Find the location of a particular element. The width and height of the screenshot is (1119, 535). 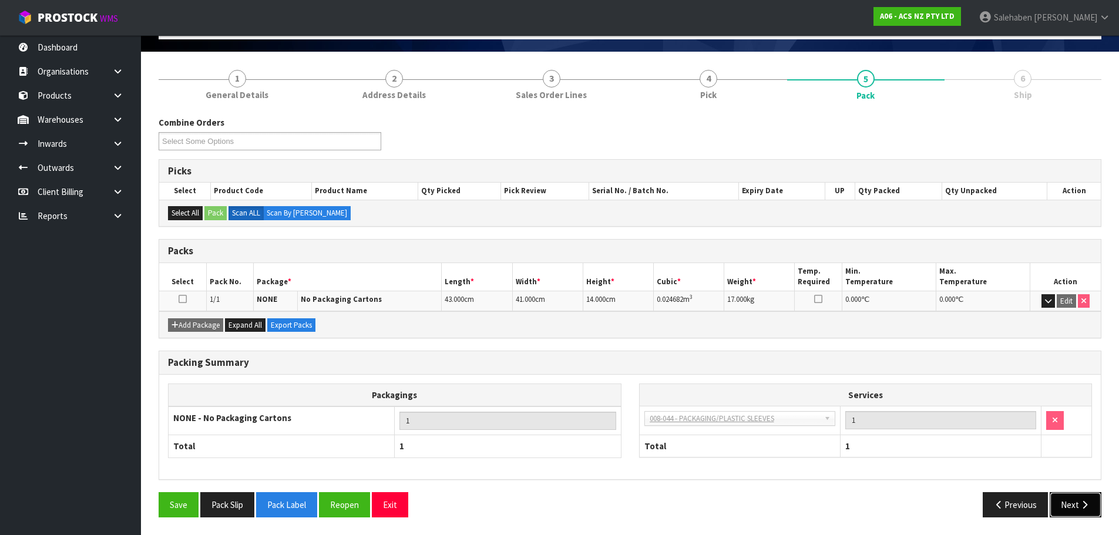

h3: Packs is located at coordinates (630, 251).